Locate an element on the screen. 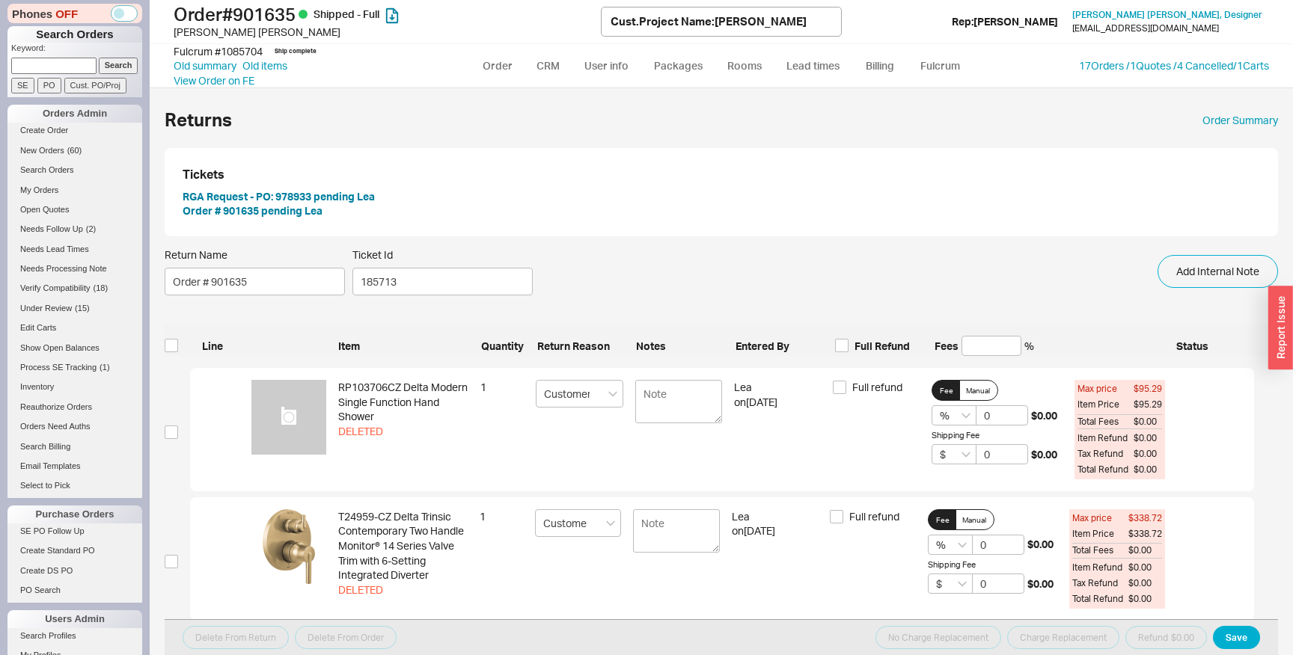 This screenshot has width=1293, height=655. img: no_photo is located at coordinates (289, 418).